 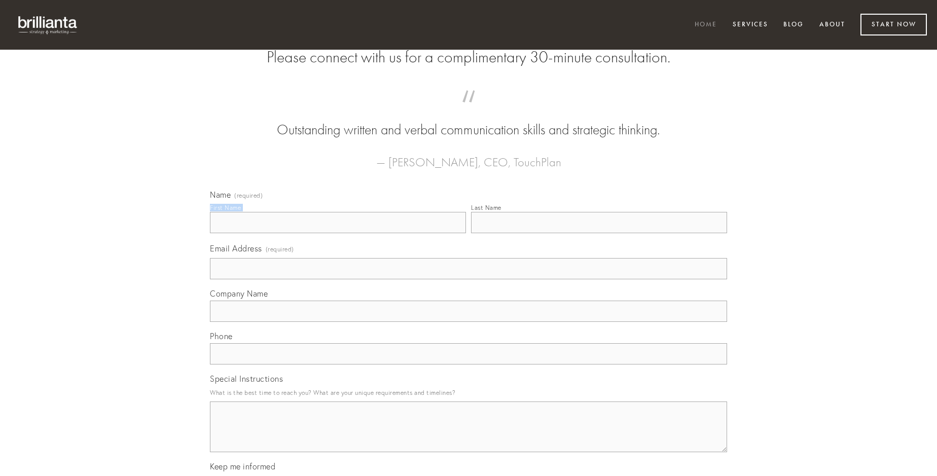 I want to click on span: Phone, so click(x=221, y=336).